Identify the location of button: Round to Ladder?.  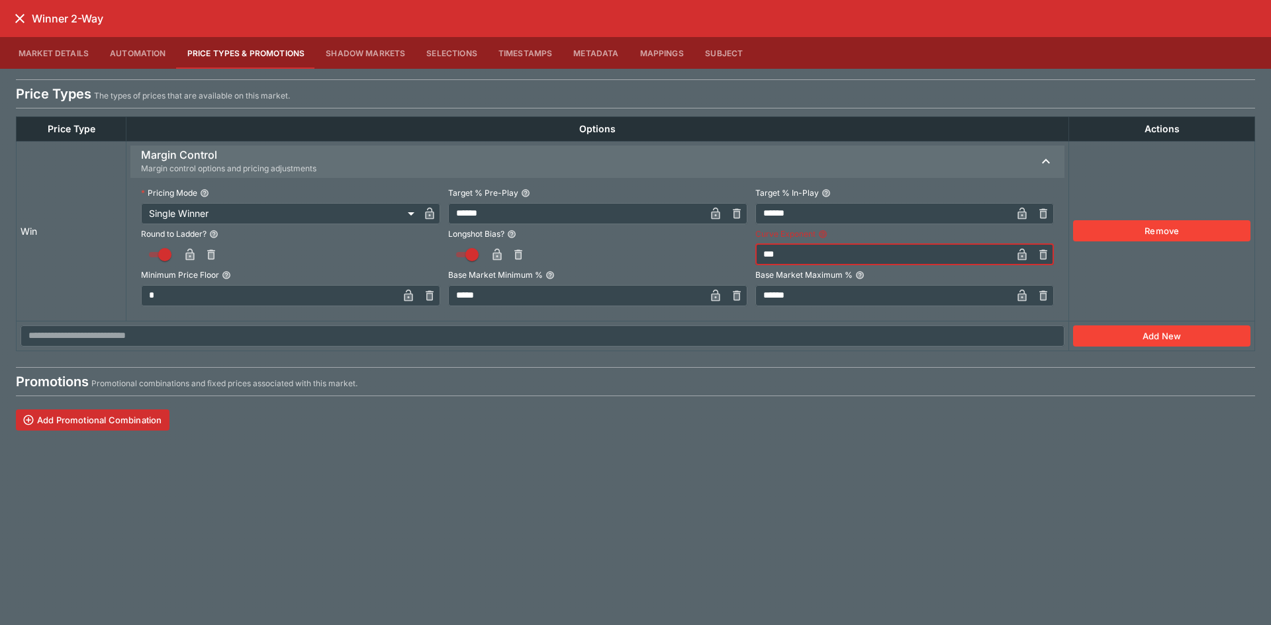
(214, 234).